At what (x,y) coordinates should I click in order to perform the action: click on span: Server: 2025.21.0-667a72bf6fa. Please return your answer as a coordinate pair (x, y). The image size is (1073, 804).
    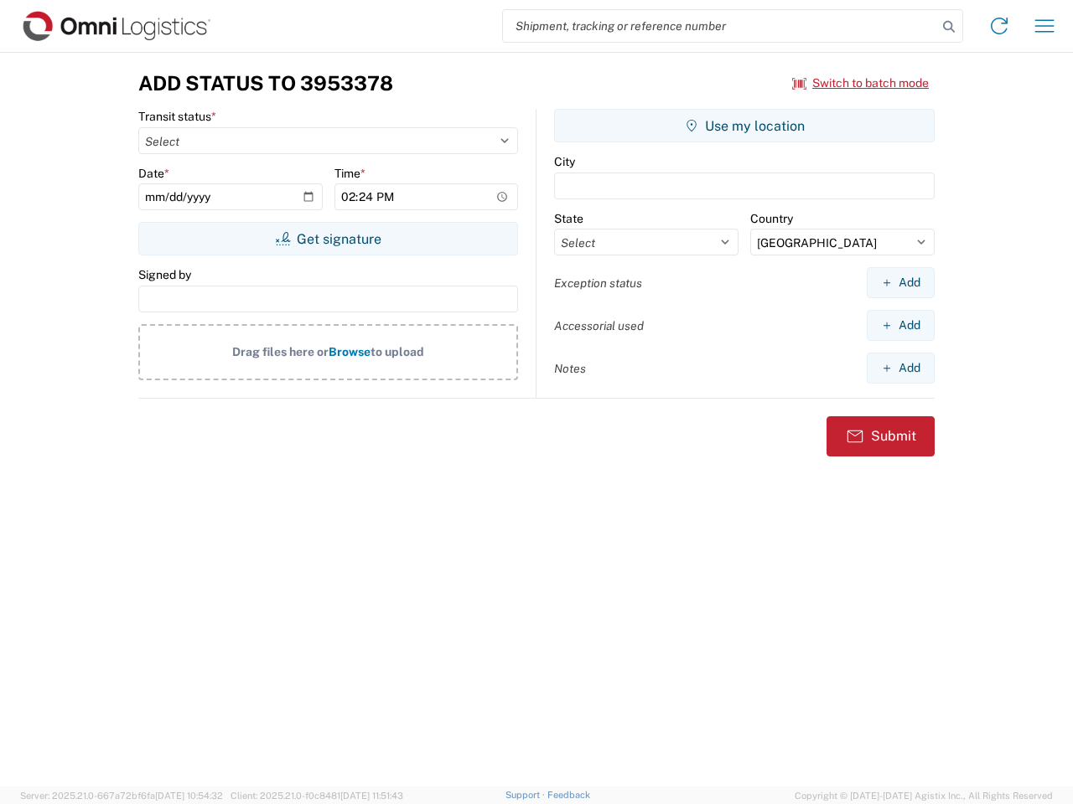
    Looking at the image, I should click on (121, 796).